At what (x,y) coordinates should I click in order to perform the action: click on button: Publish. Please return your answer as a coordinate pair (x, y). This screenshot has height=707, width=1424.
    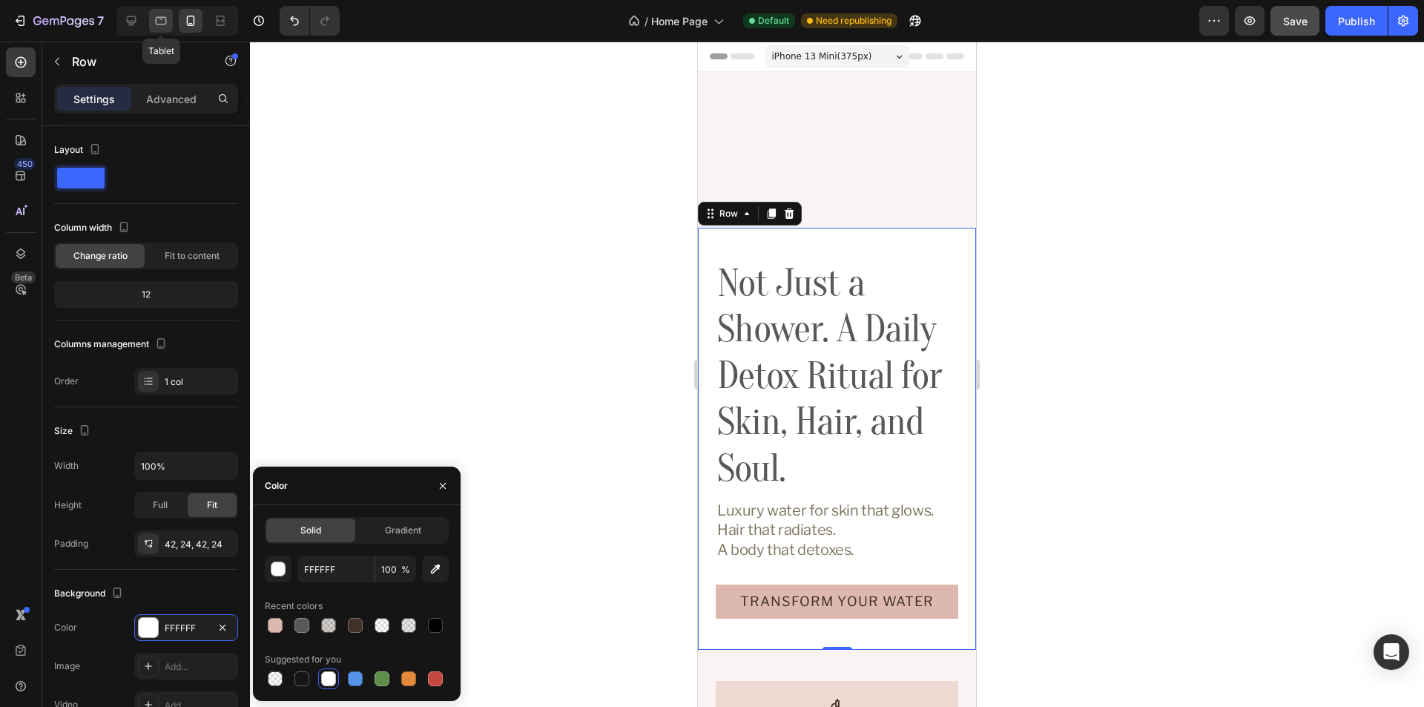
    Looking at the image, I should click on (1357, 21).